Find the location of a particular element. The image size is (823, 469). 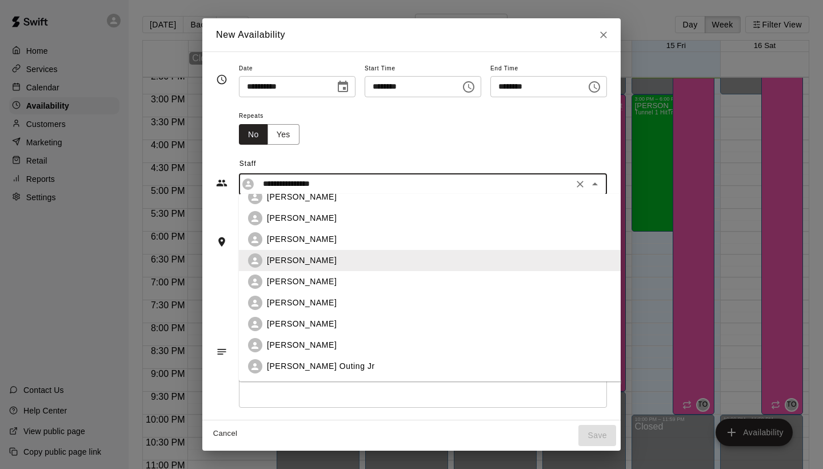

span: Repeats is located at coordinates (274, 116).